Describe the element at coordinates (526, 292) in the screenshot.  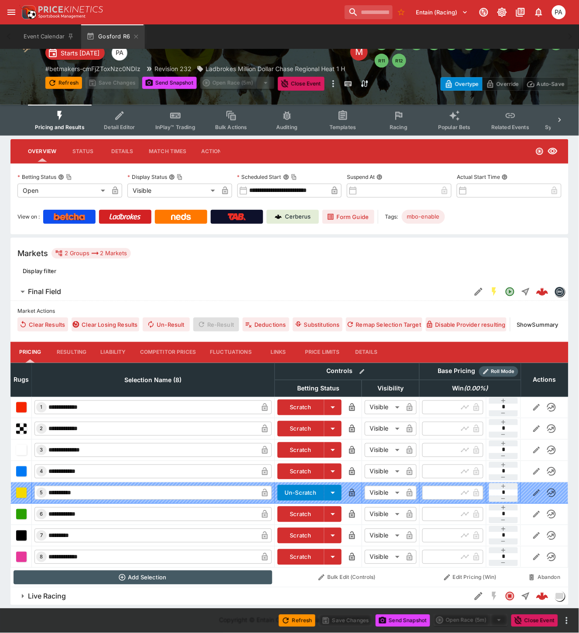
I see `button: Straight` at that location.